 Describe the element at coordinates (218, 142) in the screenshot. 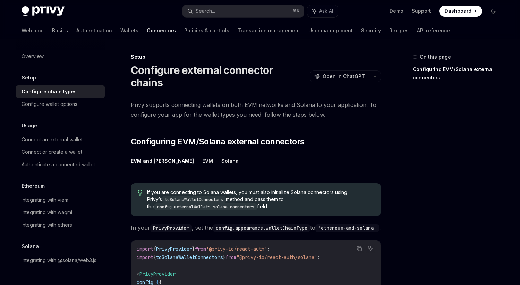

I see `span: Configuring EVM/Solana external connectors` at that location.